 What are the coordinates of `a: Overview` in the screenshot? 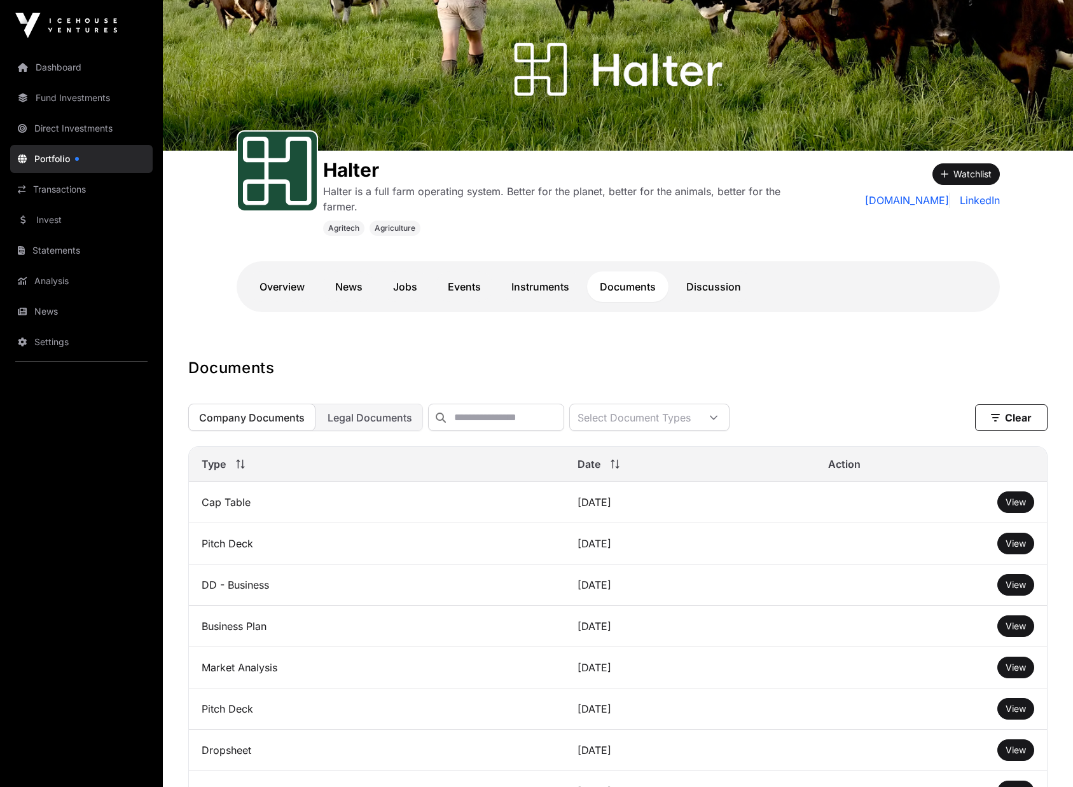 It's located at (282, 287).